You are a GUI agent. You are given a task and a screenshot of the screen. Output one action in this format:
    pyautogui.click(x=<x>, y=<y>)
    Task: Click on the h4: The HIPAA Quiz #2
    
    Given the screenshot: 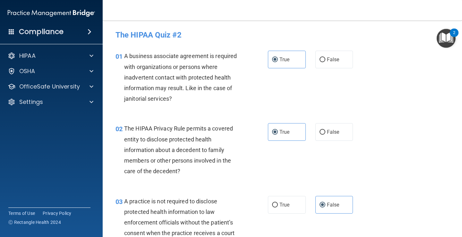 What is the action you would take?
    pyautogui.click(x=282, y=35)
    